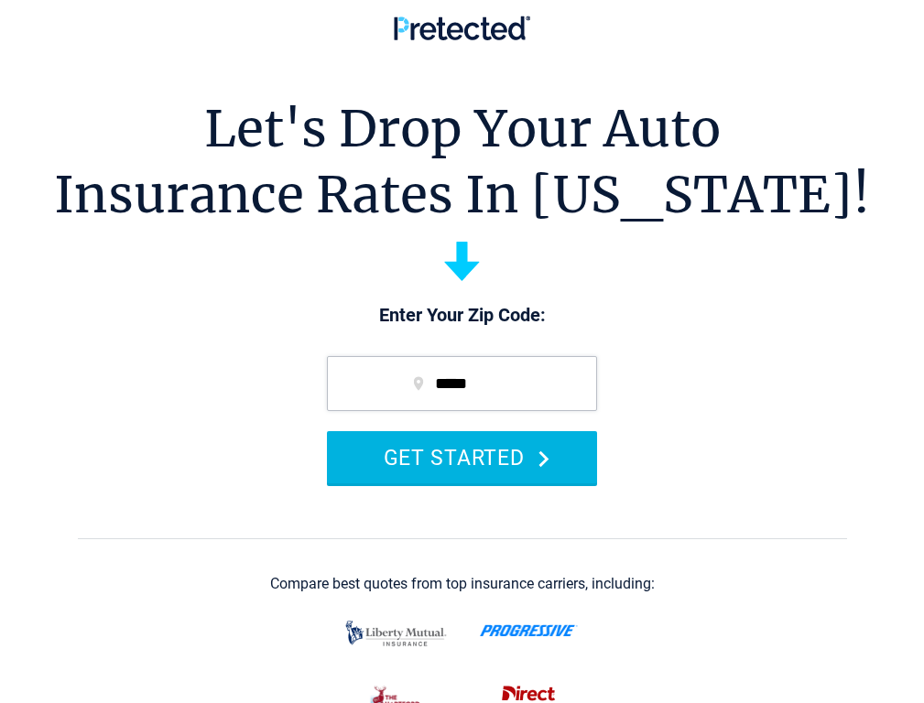 This screenshot has width=924, height=703. Describe the element at coordinates (461, 316) in the screenshot. I see `p: Enter Your Zip Code:` at that location.